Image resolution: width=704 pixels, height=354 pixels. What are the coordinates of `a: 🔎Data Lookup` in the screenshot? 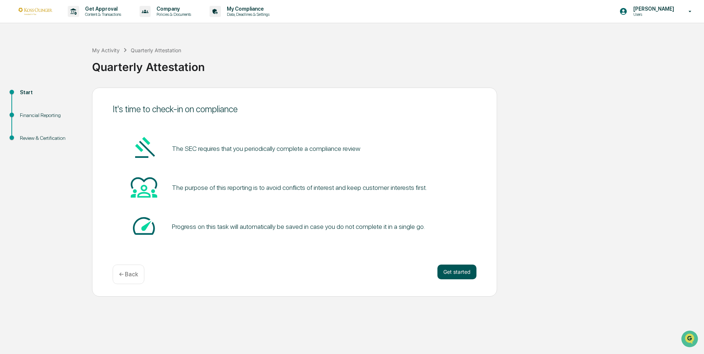 It's located at (27, 110).